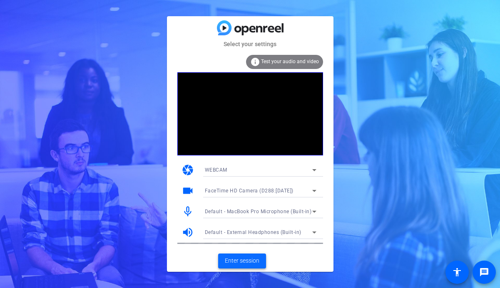 Image resolution: width=500 pixels, height=288 pixels. Describe the element at coordinates (250, 27) in the screenshot. I see `img: blue-gradient.svg` at that location.